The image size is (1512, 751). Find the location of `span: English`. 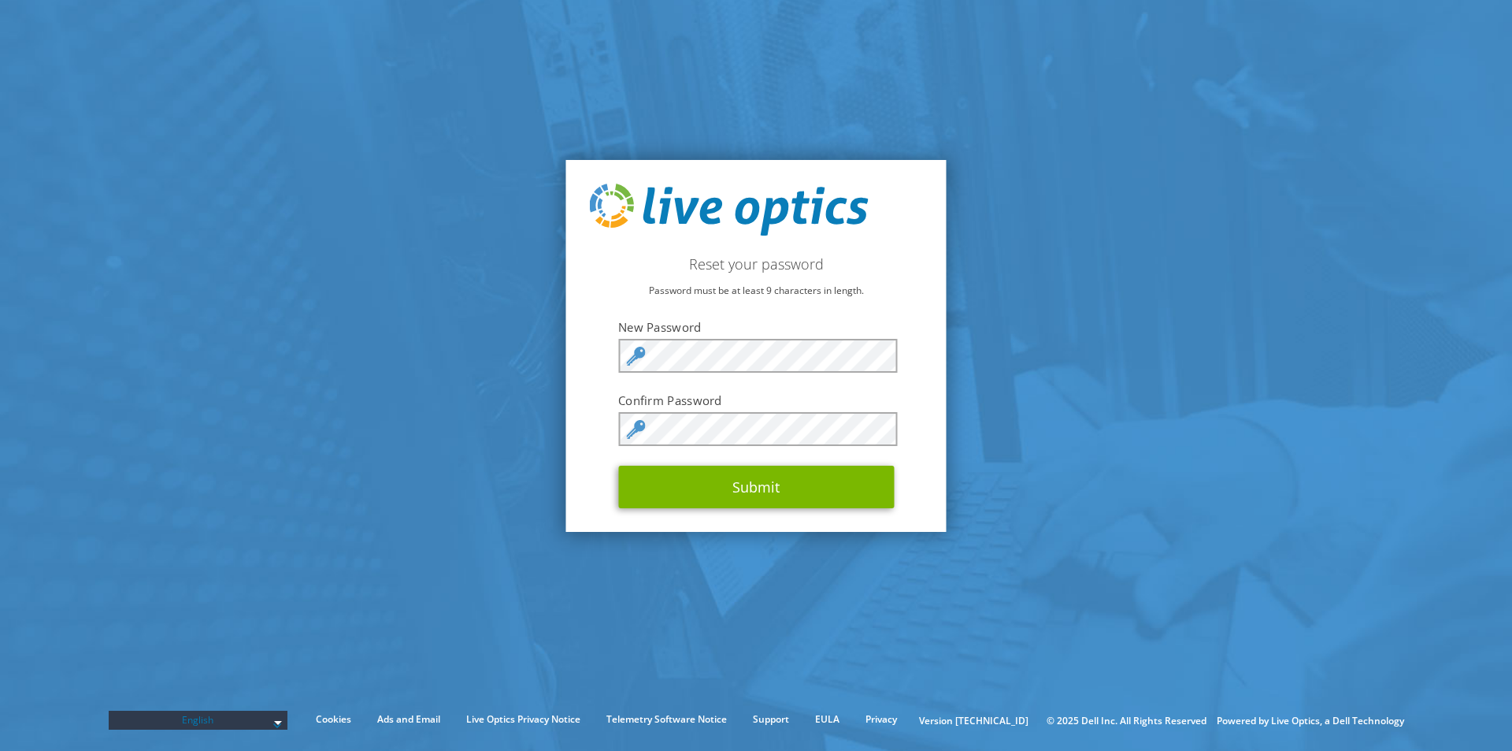

span: English is located at coordinates (198, 720).